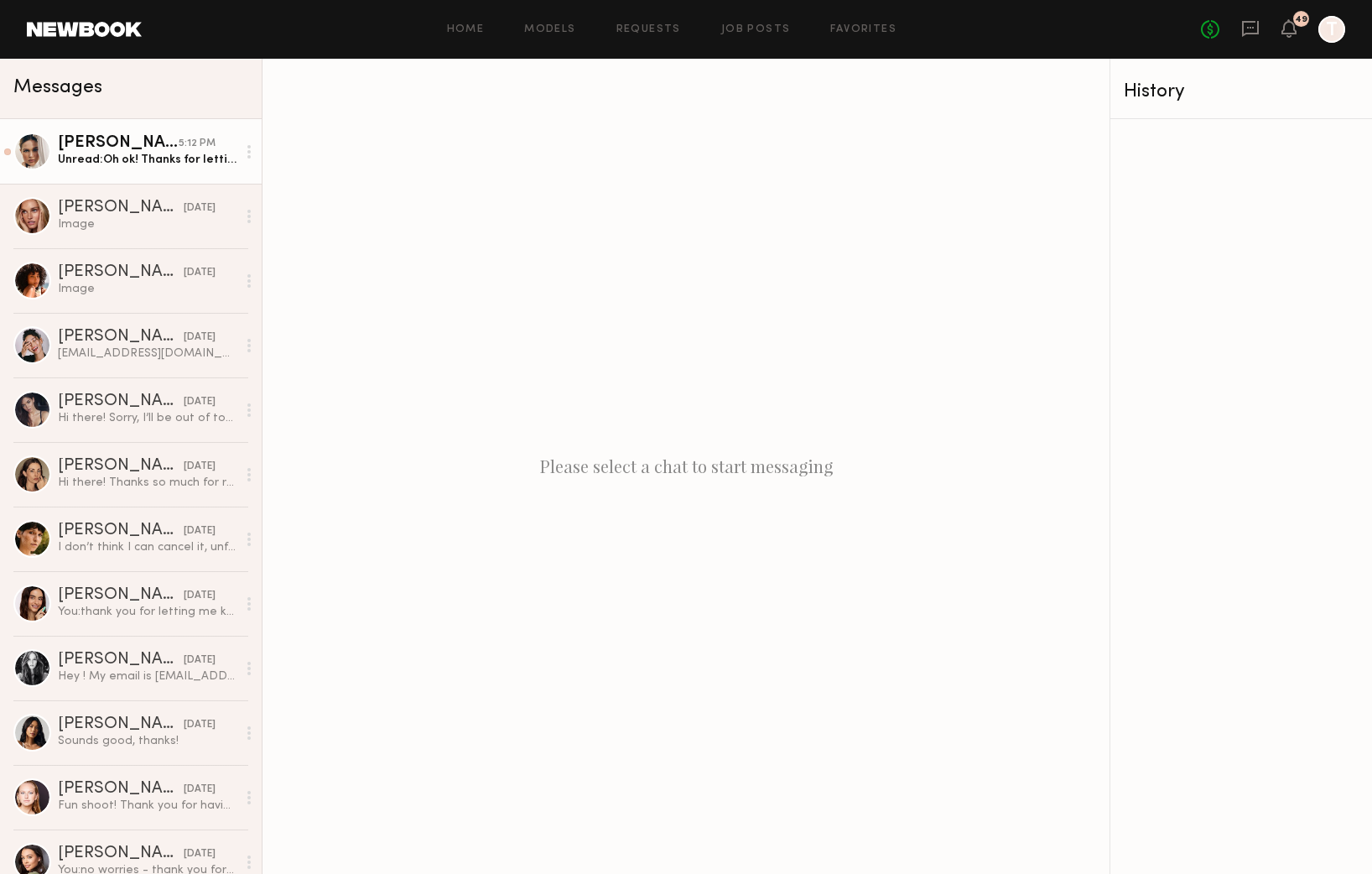  What do you see at coordinates (197, 143) in the screenshot?
I see `div: 5:12 PM` at bounding box center [197, 143].